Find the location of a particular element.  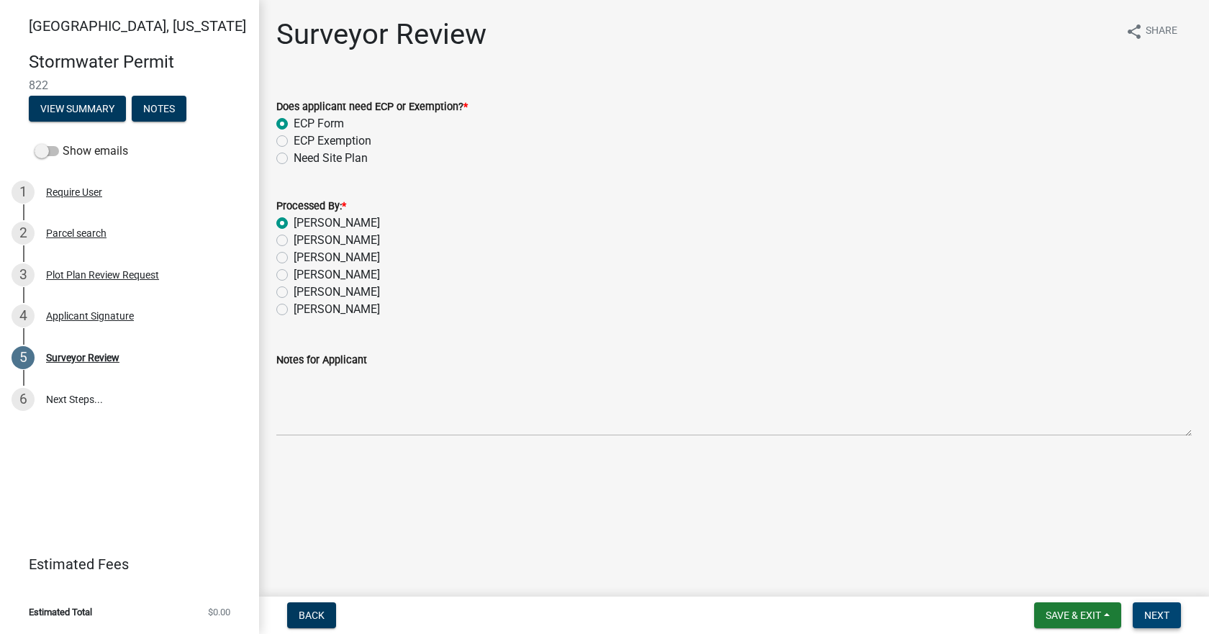

label: ECP Form is located at coordinates (319, 124).